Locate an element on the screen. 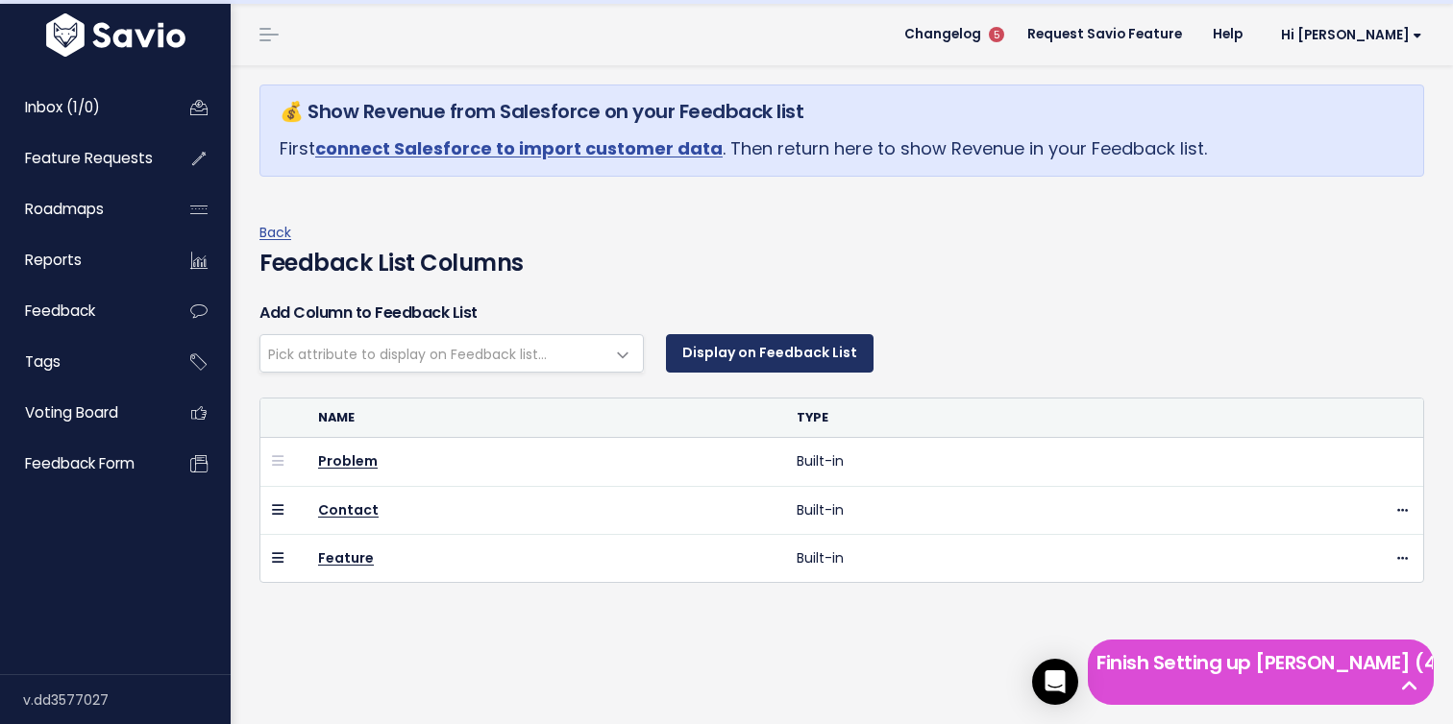  div: Open Intercom Messenger is located at coordinates (1055, 682).